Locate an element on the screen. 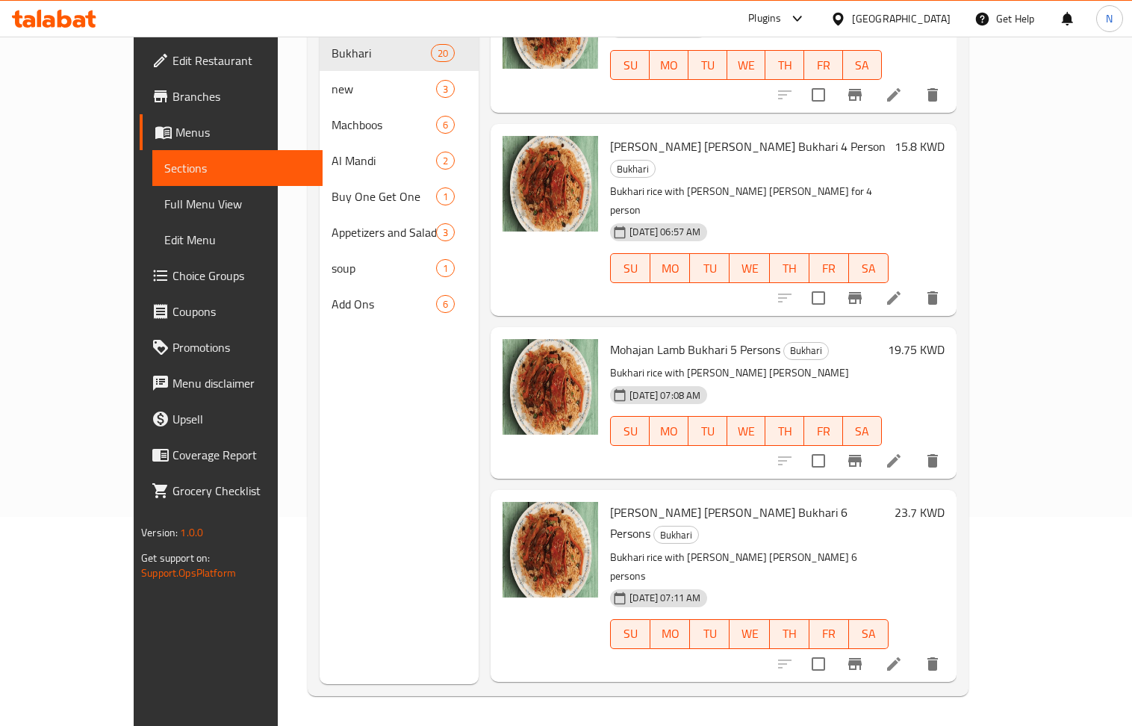  div: Buy One Get One is located at coordinates (384, 196).